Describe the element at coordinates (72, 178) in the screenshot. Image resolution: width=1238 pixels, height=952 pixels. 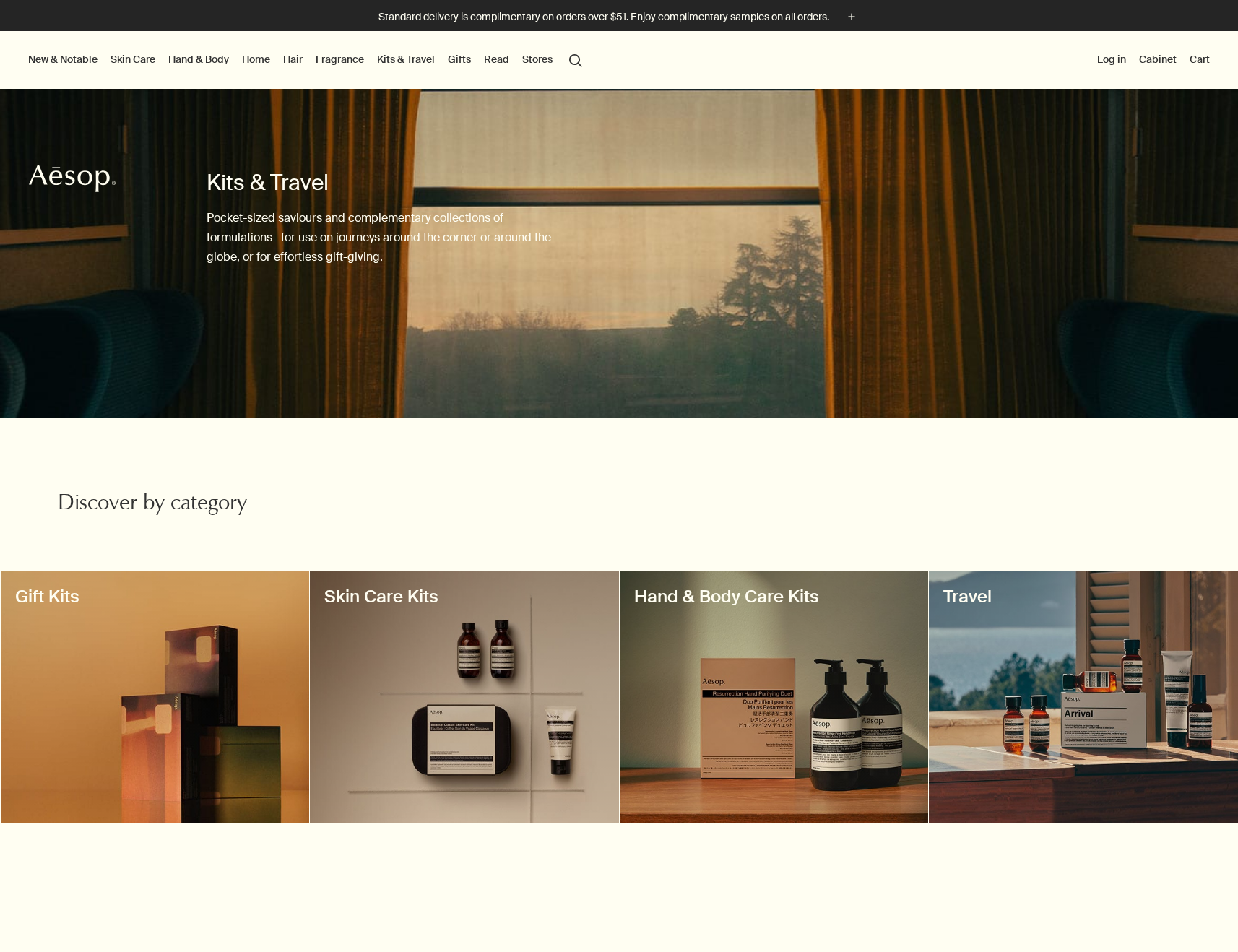
I see `svg: Aesop` at that location.